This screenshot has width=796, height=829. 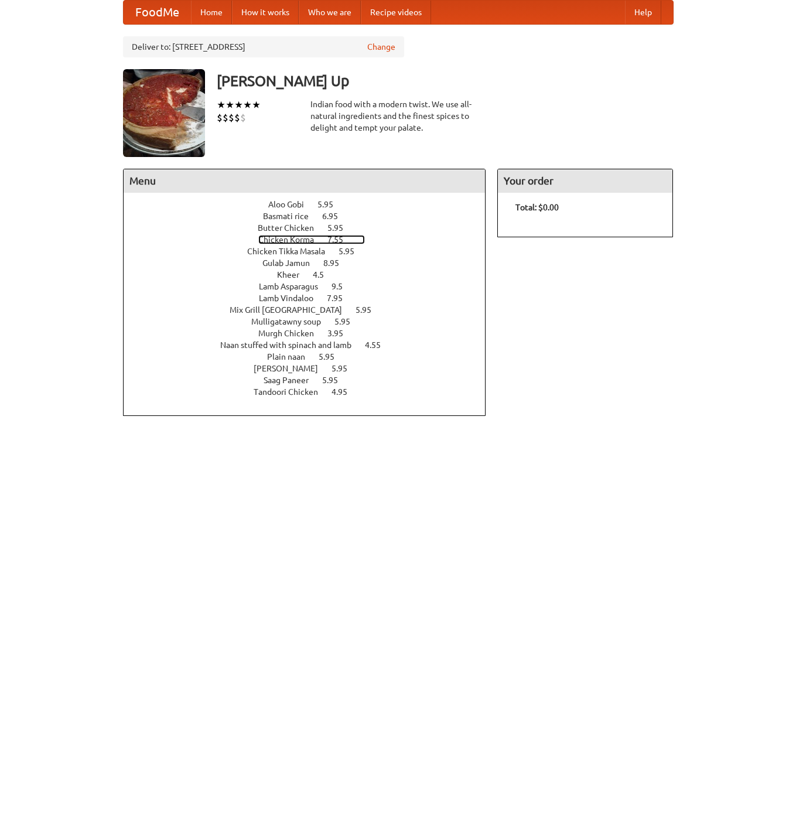 What do you see at coordinates (292, 204) in the screenshot?
I see `span: Aloo Gobi` at bounding box center [292, 204].